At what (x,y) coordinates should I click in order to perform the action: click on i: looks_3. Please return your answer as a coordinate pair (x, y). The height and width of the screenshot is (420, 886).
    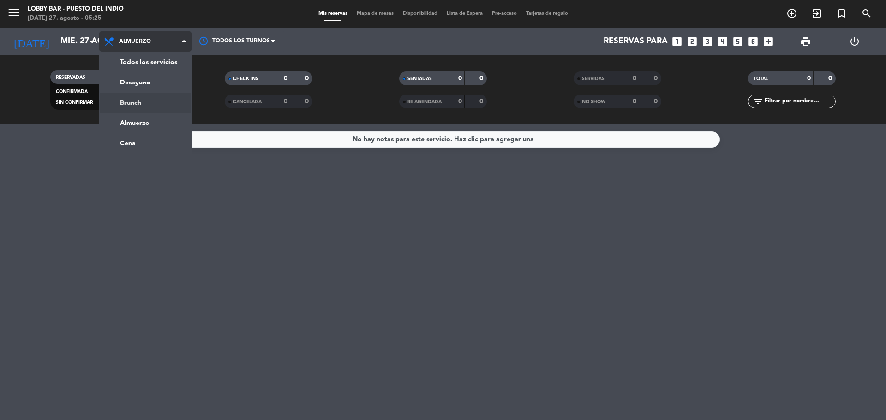
    Looking at the image, I should click on (707, 42).